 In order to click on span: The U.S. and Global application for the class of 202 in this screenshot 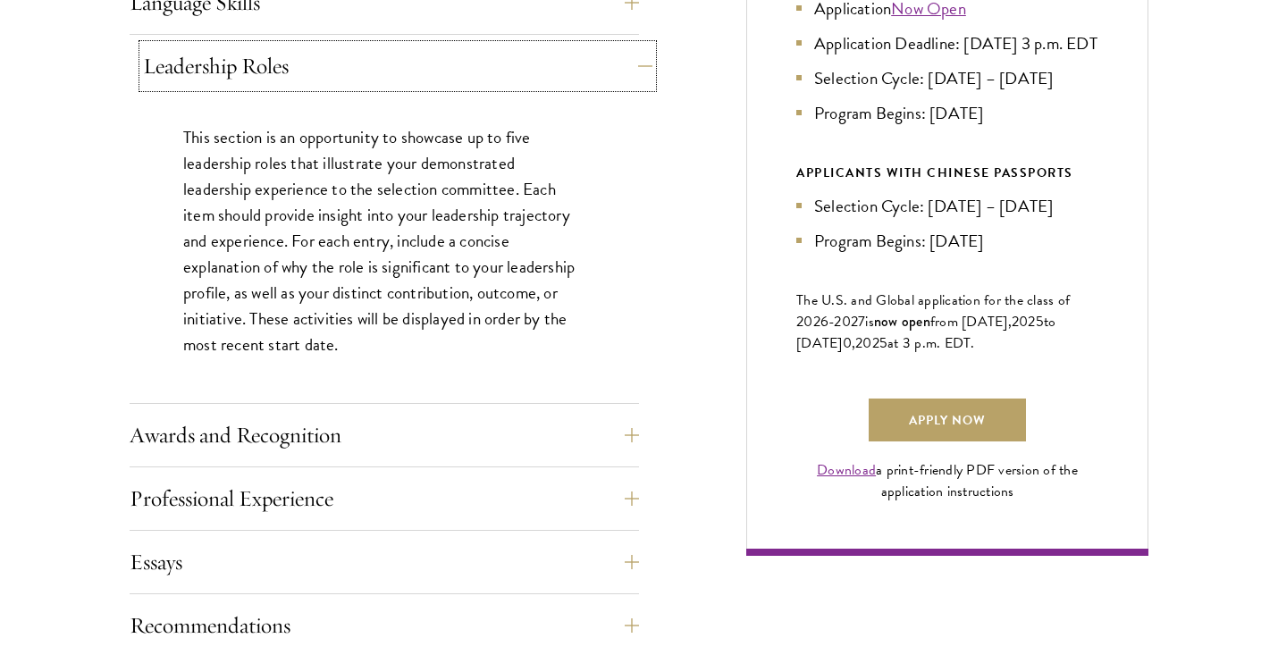, I will do `click(933, 311)`.